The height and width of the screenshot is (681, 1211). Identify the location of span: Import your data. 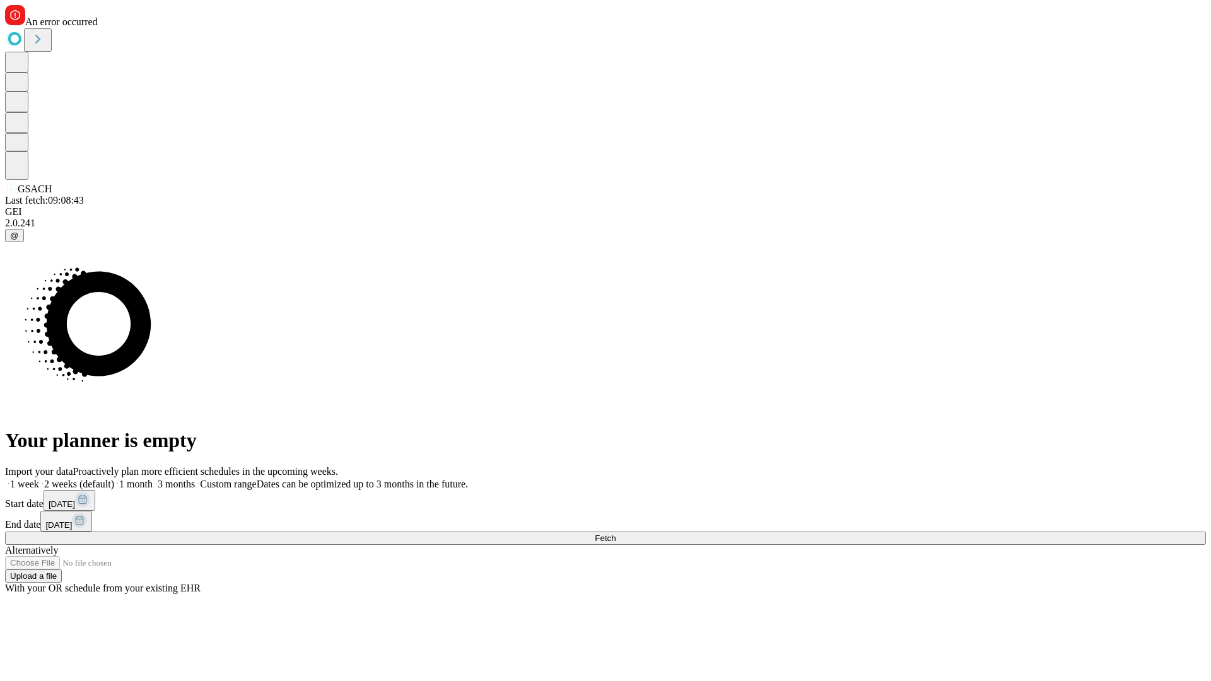
(39, 471).